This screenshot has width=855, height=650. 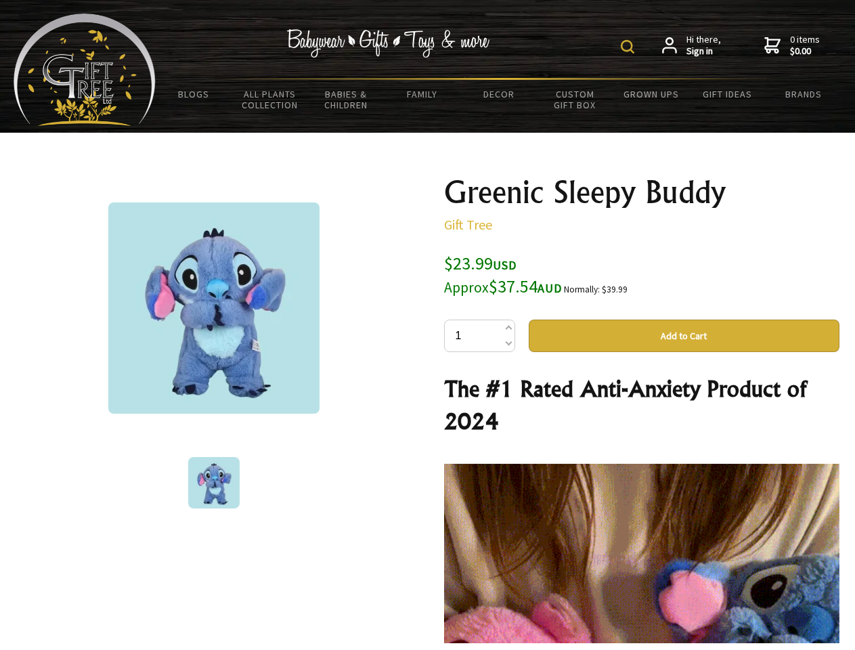 I want to click on span: $23.99 $37.54, so click(x=503, y=274).